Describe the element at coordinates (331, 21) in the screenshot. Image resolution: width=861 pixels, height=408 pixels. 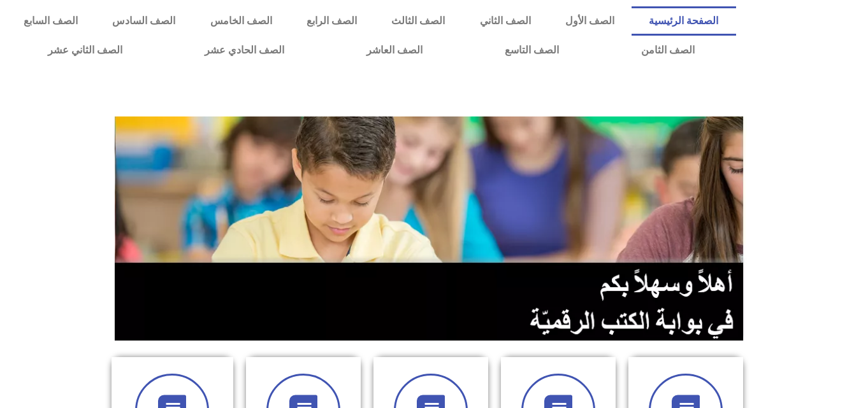
I see `a: الصف الرابع` at that location.